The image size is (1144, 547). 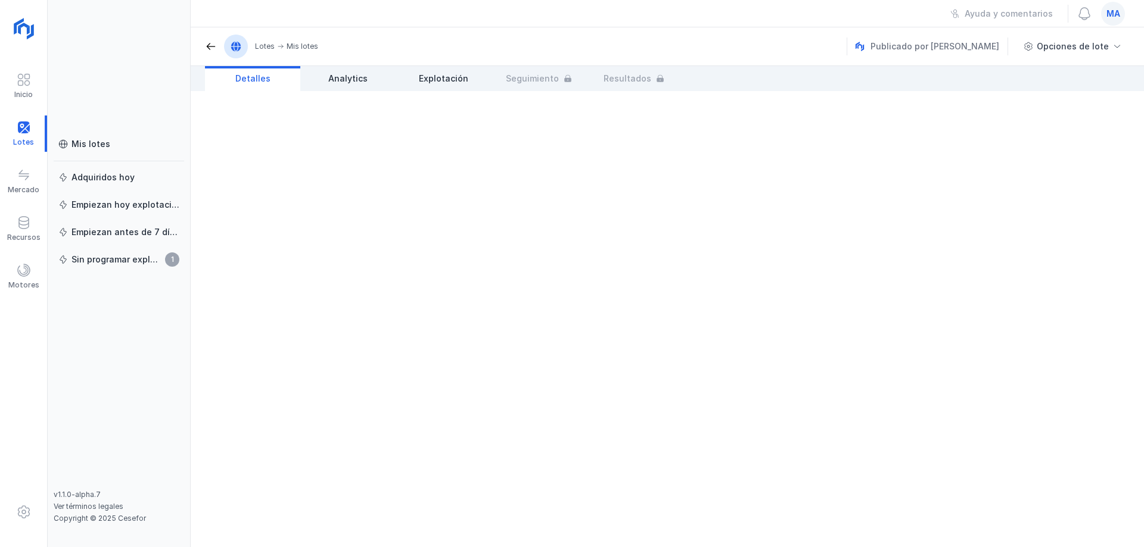 I want to click on div: Copyright © 2025 Cesefor, so click(x=119, y=519).